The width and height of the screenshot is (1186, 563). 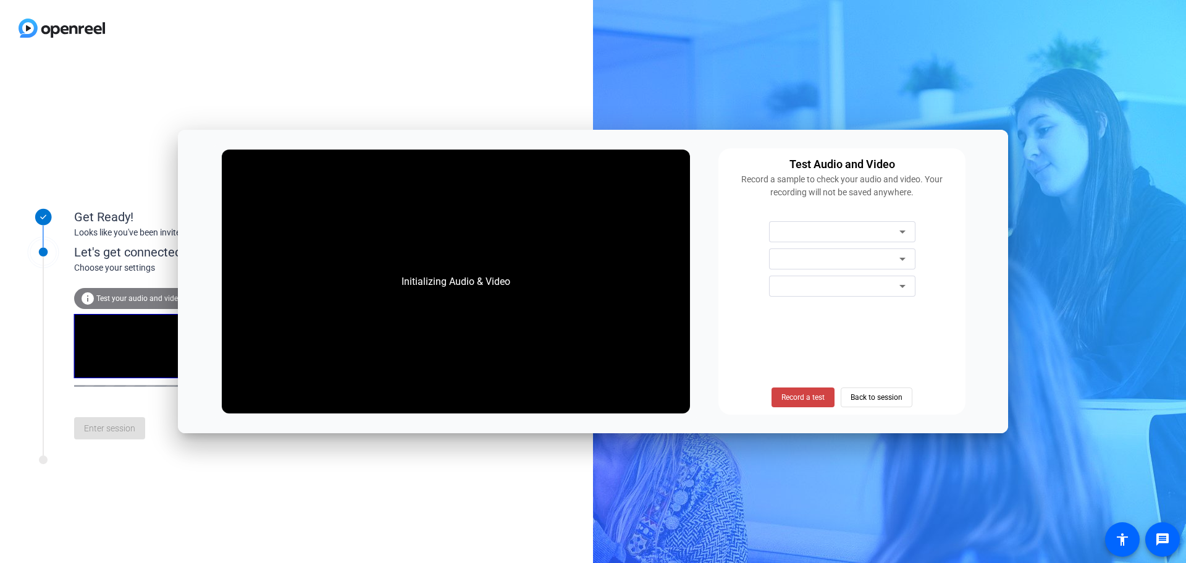 I want to click on mat-icon: message, so click(x=1163, y=539).